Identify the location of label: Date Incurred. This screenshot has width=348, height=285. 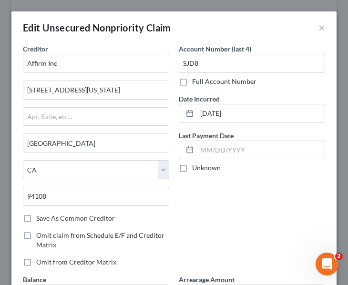
(199, 99).